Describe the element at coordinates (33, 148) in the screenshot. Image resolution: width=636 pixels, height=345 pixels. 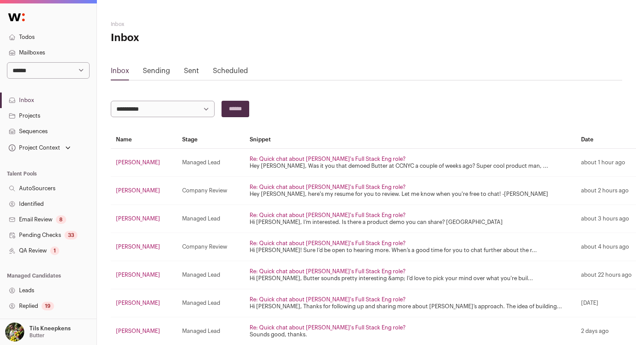
I see `div: Project Context` at that location.